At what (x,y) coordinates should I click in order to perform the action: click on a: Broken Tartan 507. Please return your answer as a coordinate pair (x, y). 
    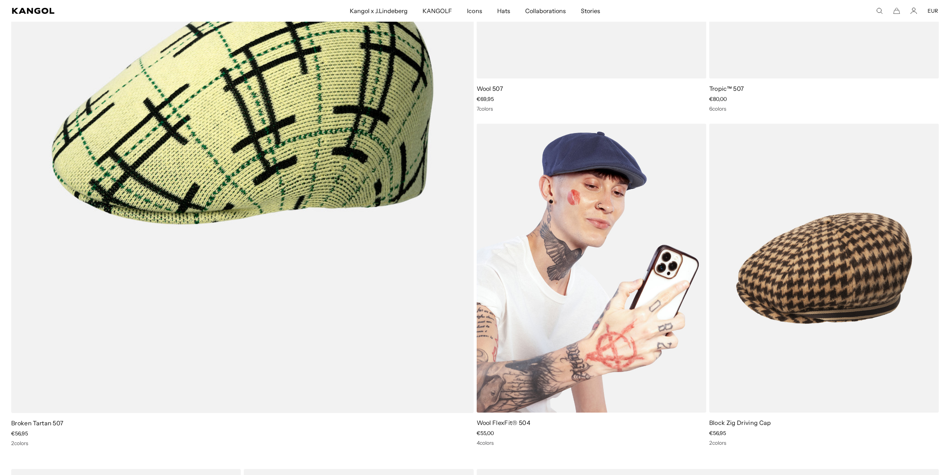
    Looking at the image, I should click on (37, 423).